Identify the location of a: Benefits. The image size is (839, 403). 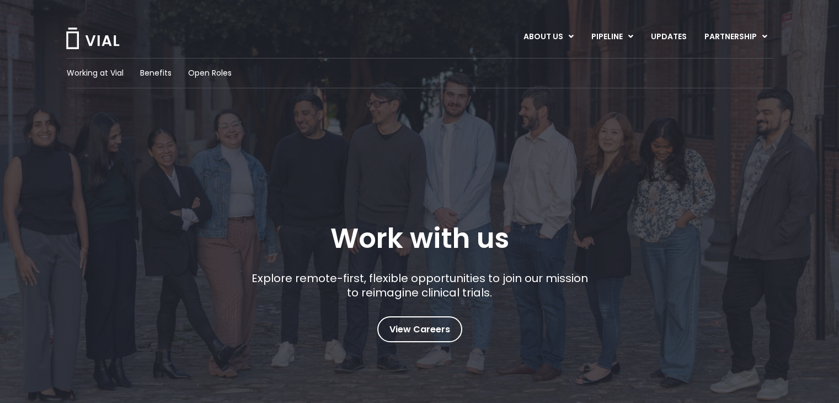
(156, 73).